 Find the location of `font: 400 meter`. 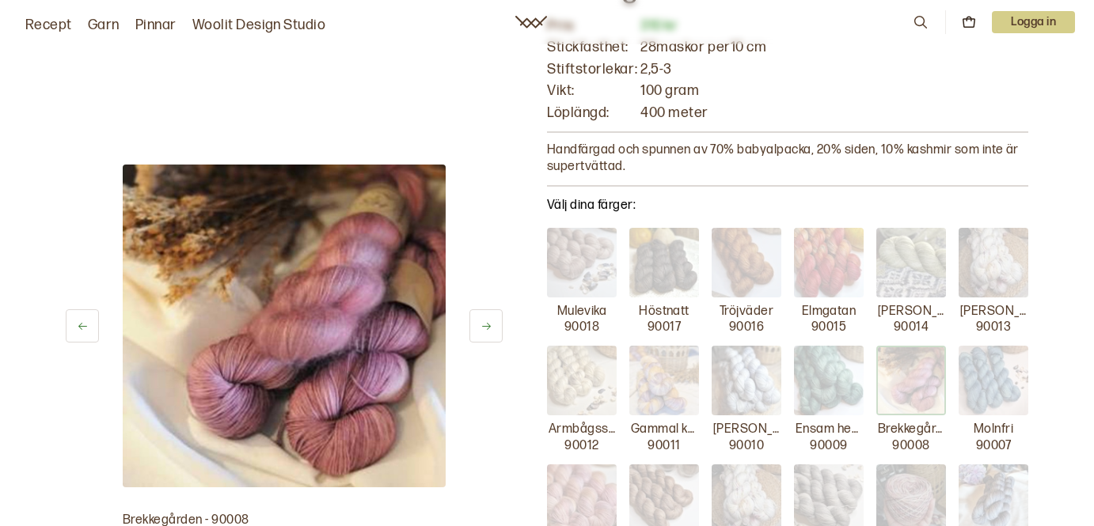

font: 400 meter is located at coordinates (674, 112).